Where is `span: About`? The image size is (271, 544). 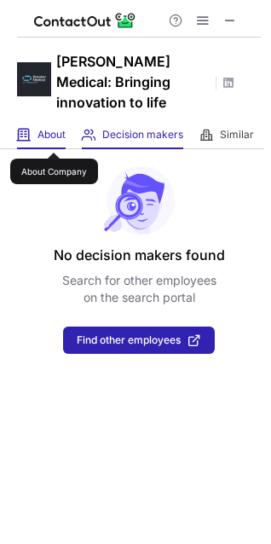
span: About is located at coordinates (51, 135).